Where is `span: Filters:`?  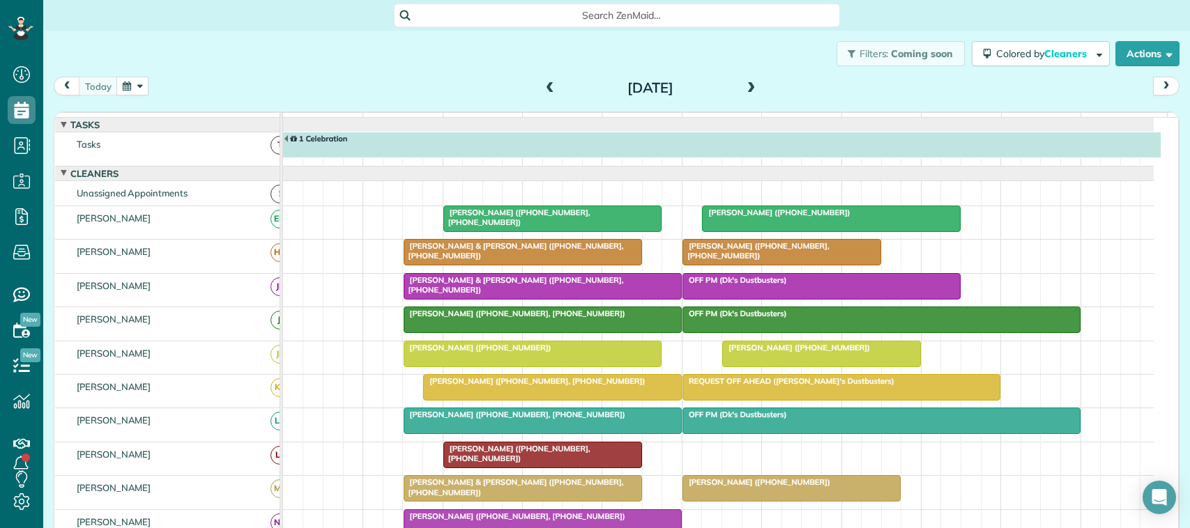 span: Filters: is located at coordinates (874, 54).